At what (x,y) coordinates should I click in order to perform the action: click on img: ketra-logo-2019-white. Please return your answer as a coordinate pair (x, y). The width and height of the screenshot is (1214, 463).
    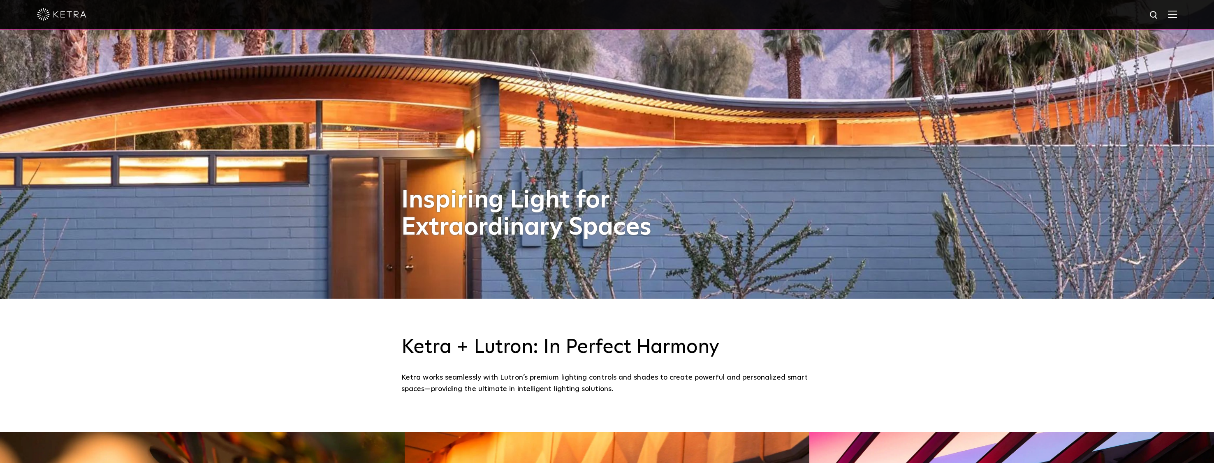
    Looking at the image, I should click on (62, 14).